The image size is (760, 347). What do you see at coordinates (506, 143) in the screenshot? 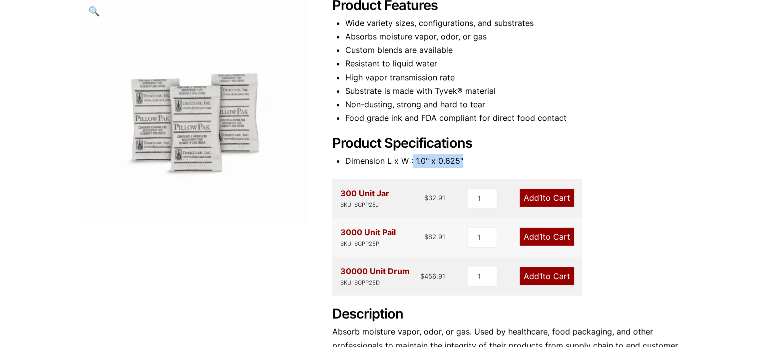
I see `h2: Product Specifications` at bounding box center [506, 143].